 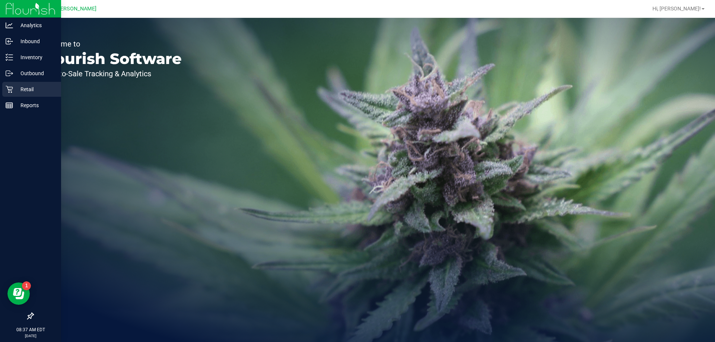 What do you see at coordinates (9, 89) in the screenshot?
I see `inline-svg: Retail` at bounding box center [9, 89].